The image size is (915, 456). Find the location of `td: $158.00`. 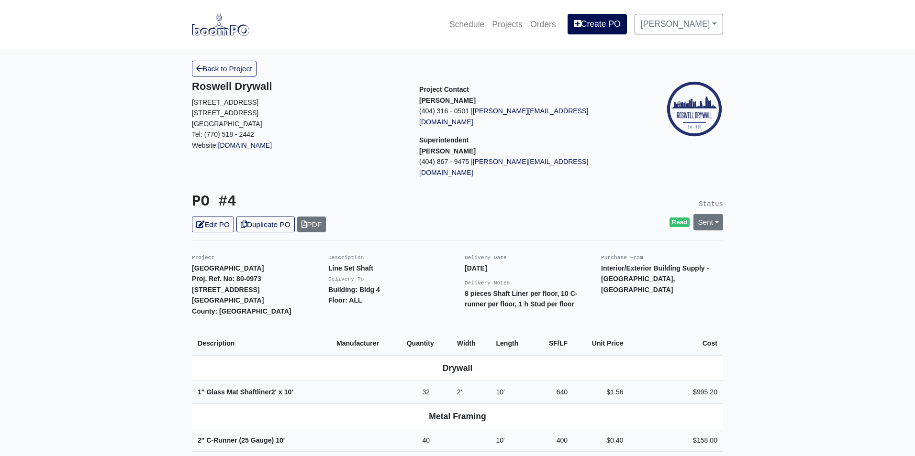

td: $158.00 is located at coordinates (675, 441).